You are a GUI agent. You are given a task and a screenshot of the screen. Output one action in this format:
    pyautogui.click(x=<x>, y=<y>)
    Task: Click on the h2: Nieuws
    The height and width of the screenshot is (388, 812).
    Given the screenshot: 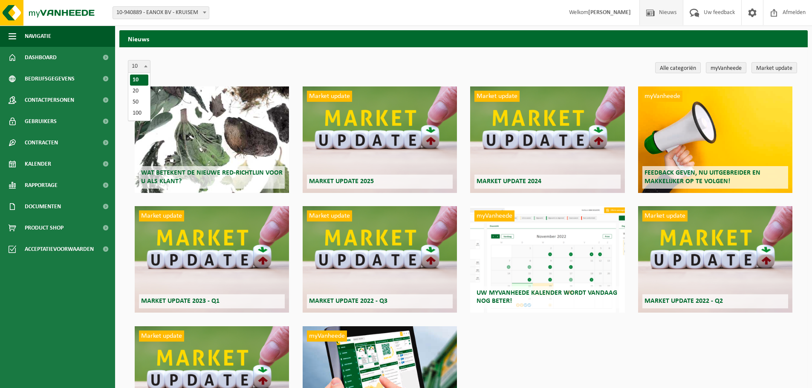 What is the action you would take?
    pyautogui.click(x=463, y=38)
    